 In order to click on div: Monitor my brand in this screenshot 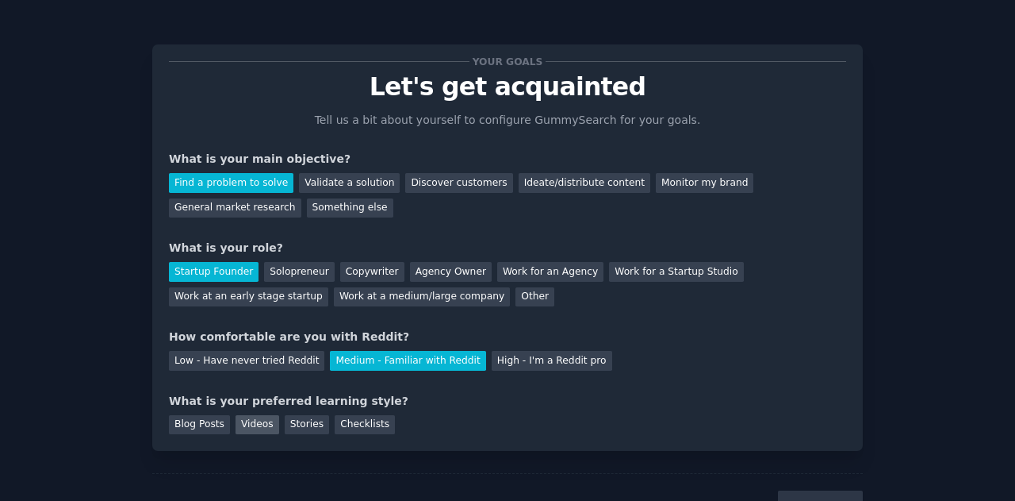, I will do `click(704, 182)`.